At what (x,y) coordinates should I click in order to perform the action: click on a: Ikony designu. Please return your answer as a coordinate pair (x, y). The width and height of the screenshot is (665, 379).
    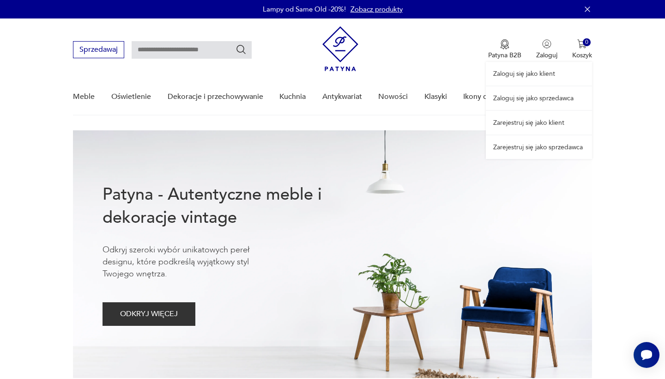
    Looking at the image, I should click on (486, 97).